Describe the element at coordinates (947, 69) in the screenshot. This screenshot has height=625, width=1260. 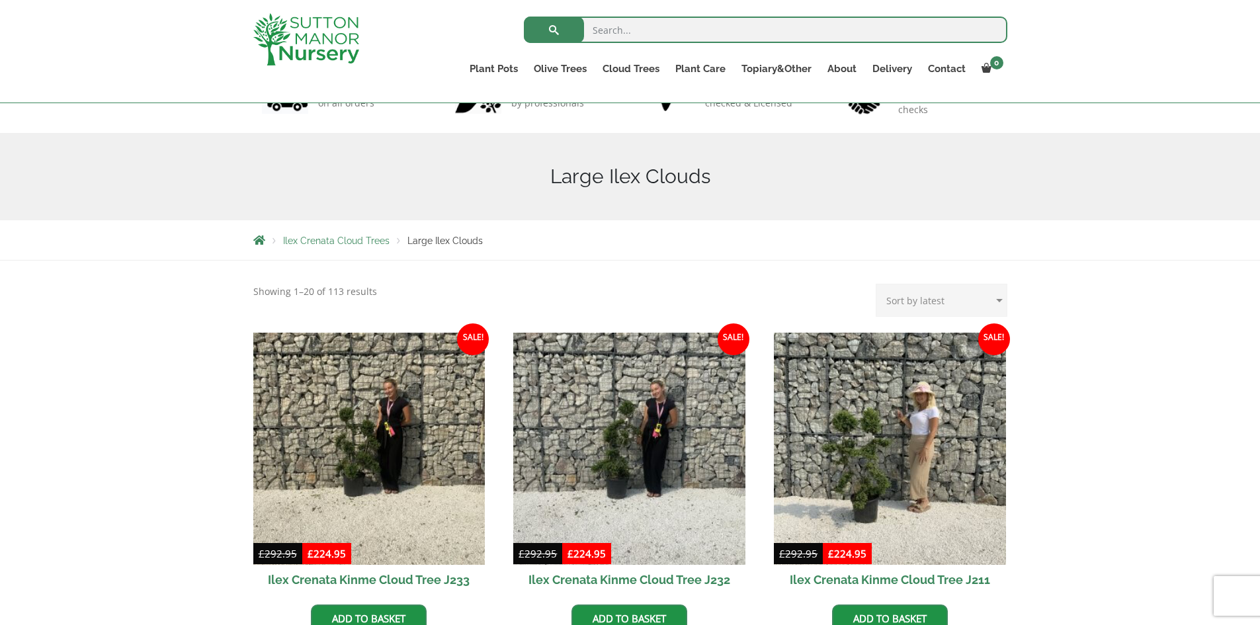
I see `a: Contact` at that location.